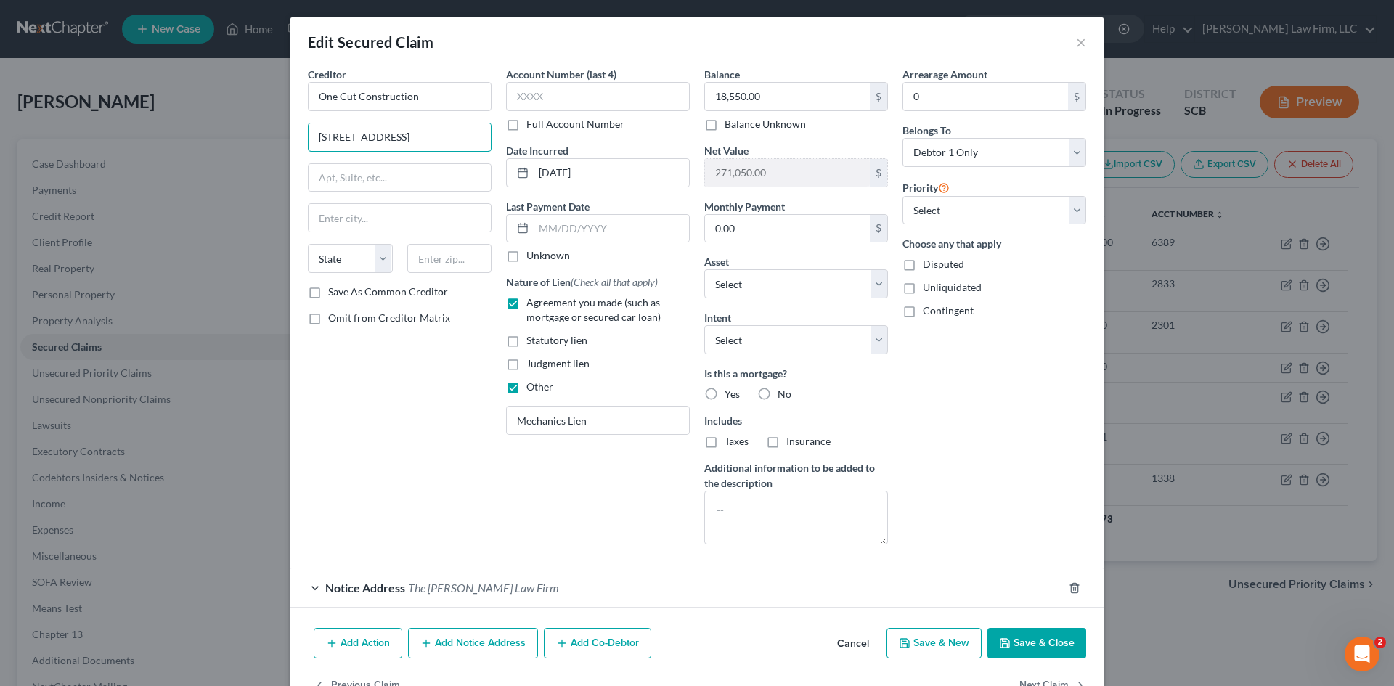 This screenshot has width=1394, height=686. Describe the element at coordinates (927, 130) in the screenshot. I see `span: Belongs To` at that location.